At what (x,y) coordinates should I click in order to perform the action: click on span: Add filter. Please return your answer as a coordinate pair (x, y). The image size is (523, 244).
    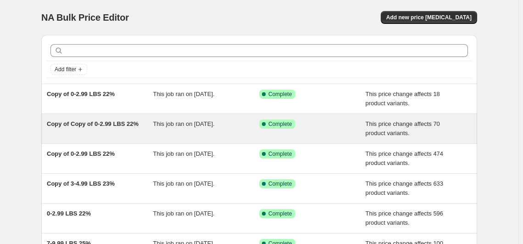
    Looking at the image, I should click on (65, 69).